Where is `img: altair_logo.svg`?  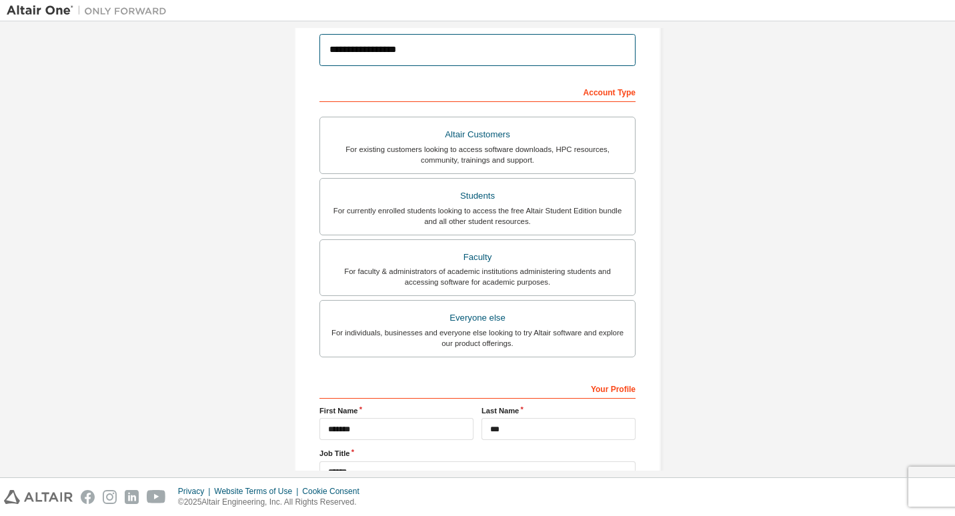 img: altair_logo.svg is located at coordinates (38, 497).